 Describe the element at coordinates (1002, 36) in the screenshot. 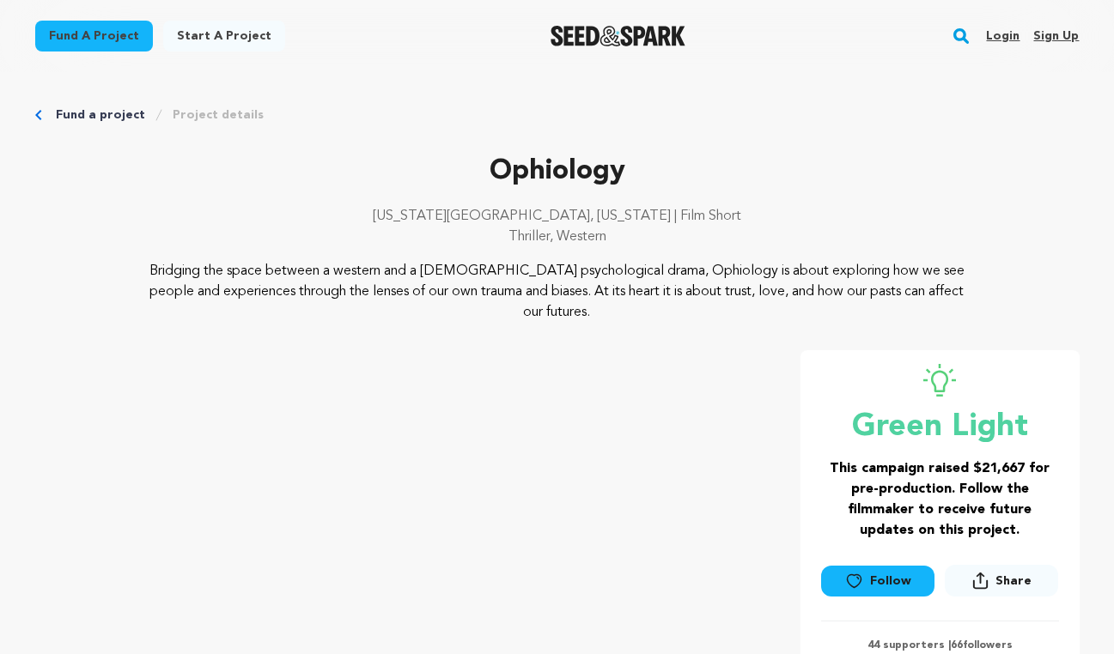

I see `a: Login` at that location.